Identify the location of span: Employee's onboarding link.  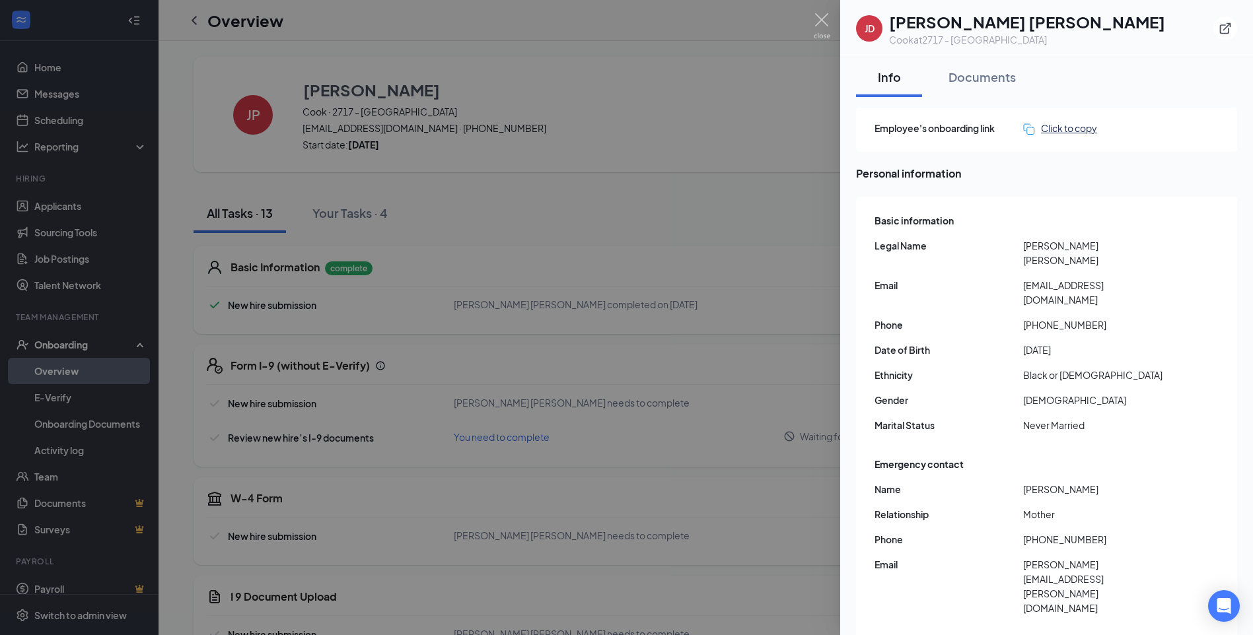
(948, 128).